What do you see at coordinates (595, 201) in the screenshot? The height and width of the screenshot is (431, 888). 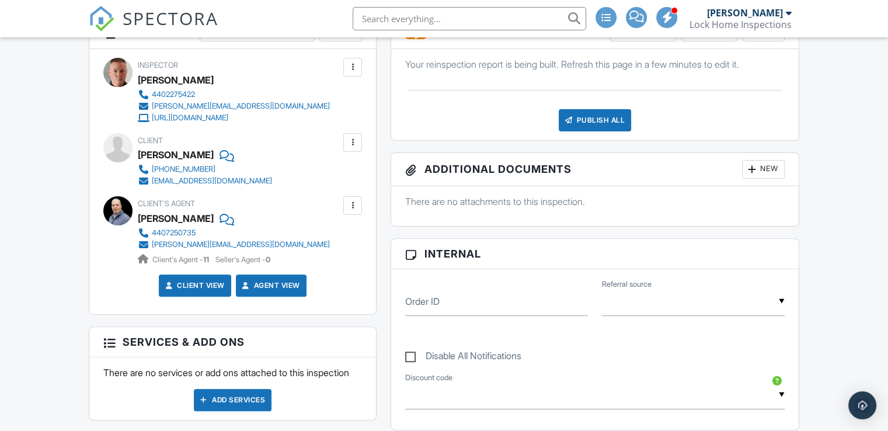 I see `p: There are no attachments to this inspection.` at bounding box center [595, 201].